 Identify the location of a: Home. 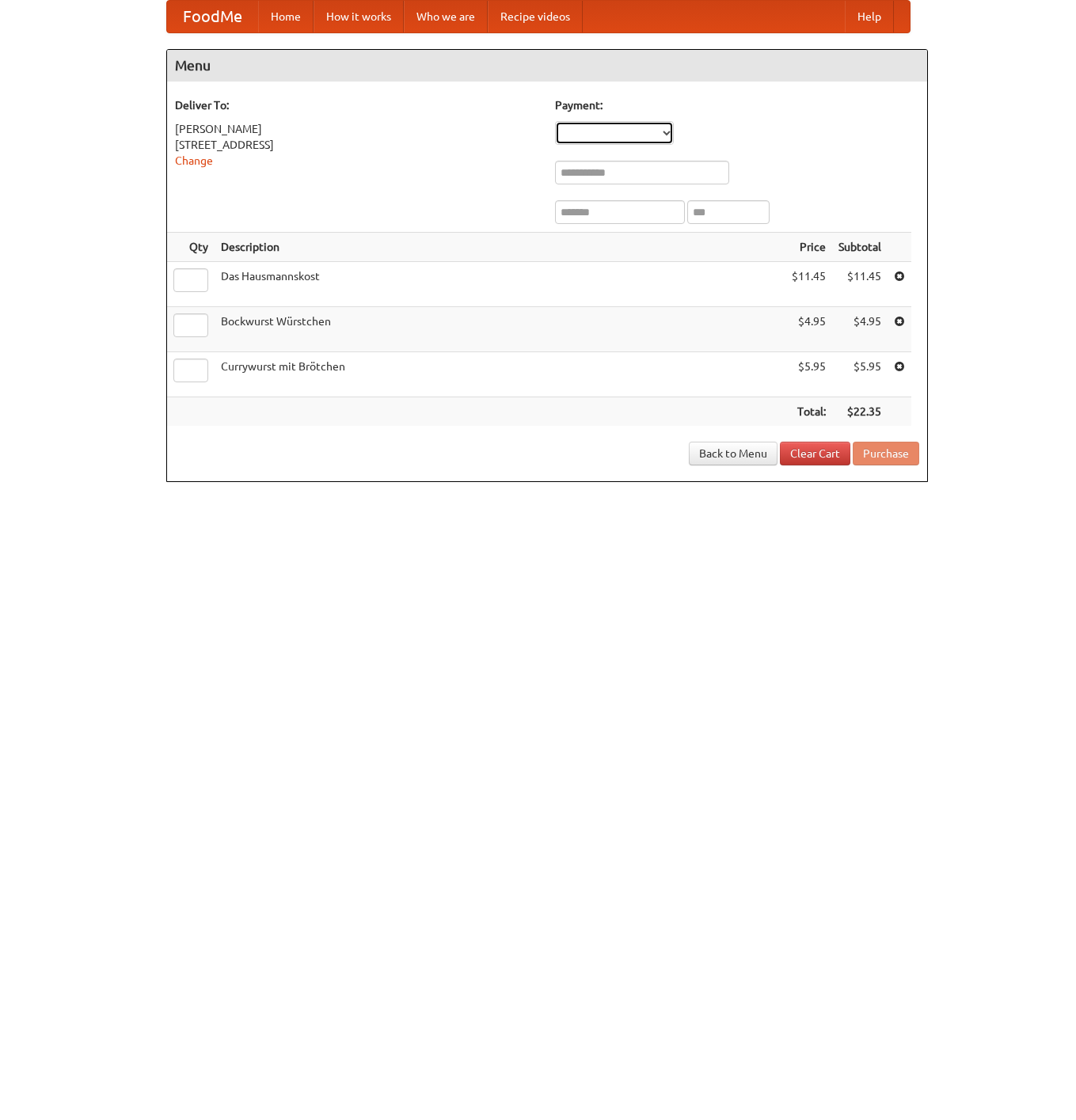
(286, 16).